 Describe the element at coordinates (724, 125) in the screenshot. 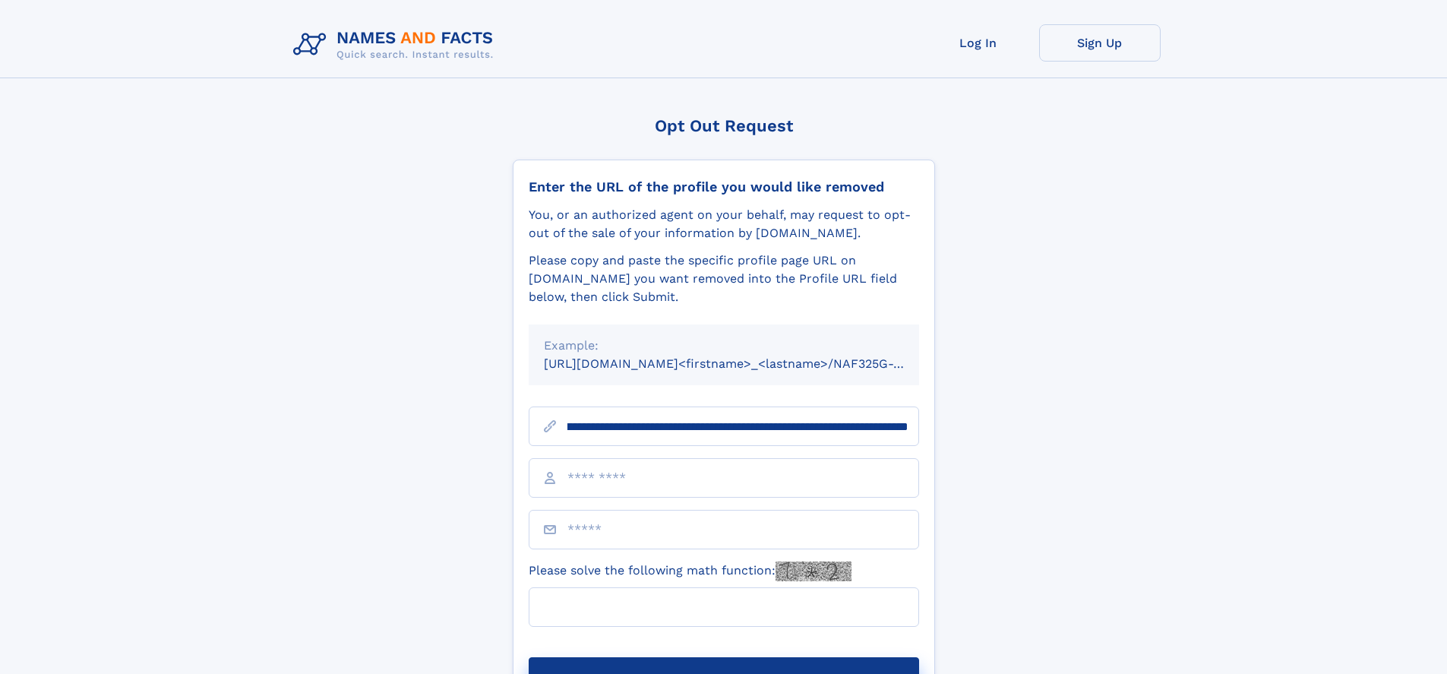

I see `div: Opt Out Request` at that location.